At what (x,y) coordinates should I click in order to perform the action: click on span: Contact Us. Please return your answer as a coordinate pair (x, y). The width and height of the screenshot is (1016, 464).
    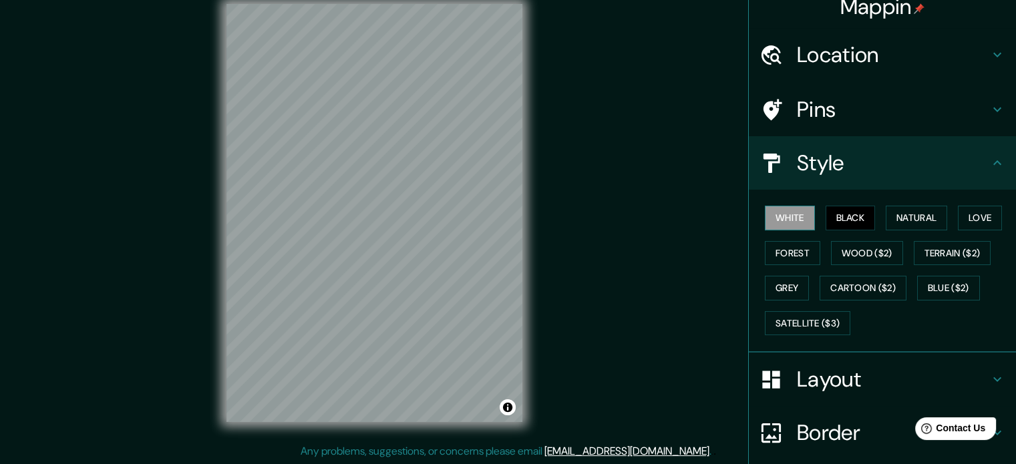
    Looking at the image, I should click on (63, 16).